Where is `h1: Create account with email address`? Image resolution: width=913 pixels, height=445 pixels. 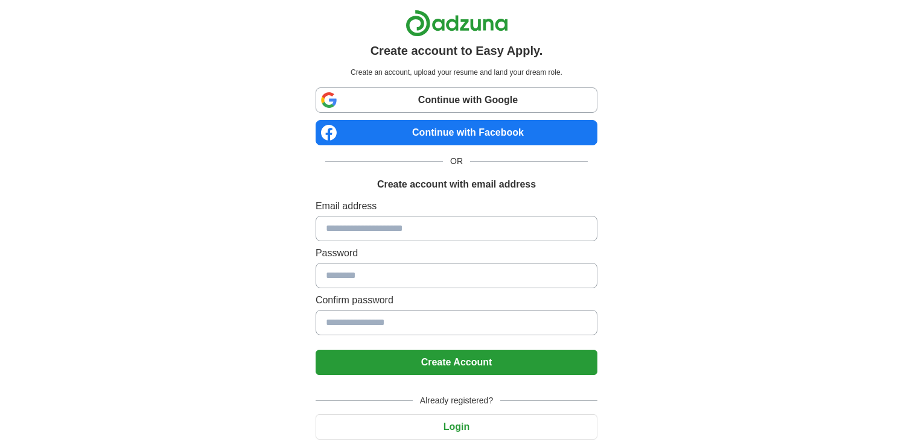
h1: Create account with email address is located at coordinates (456, 185).